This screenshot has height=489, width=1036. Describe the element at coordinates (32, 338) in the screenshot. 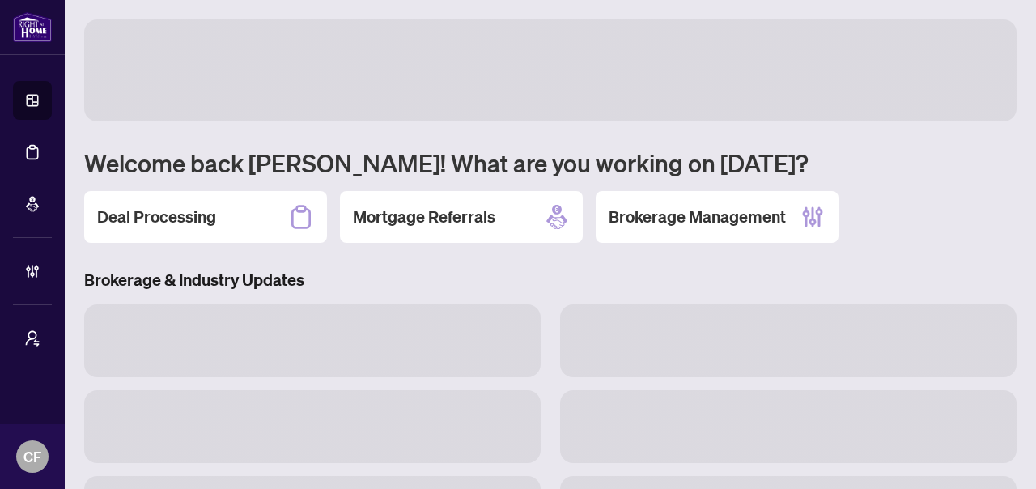

I see `span: user-switch` at that location.